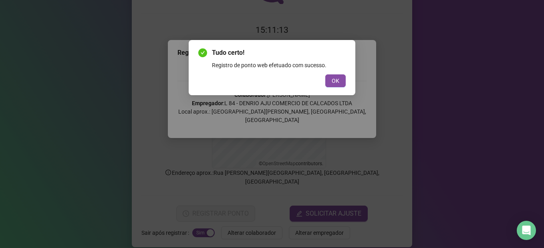 The image size is (544, 248). Describe the element at coordinates (279, 53) in the screenshot. I see `span: Tudo certo!` at that location.